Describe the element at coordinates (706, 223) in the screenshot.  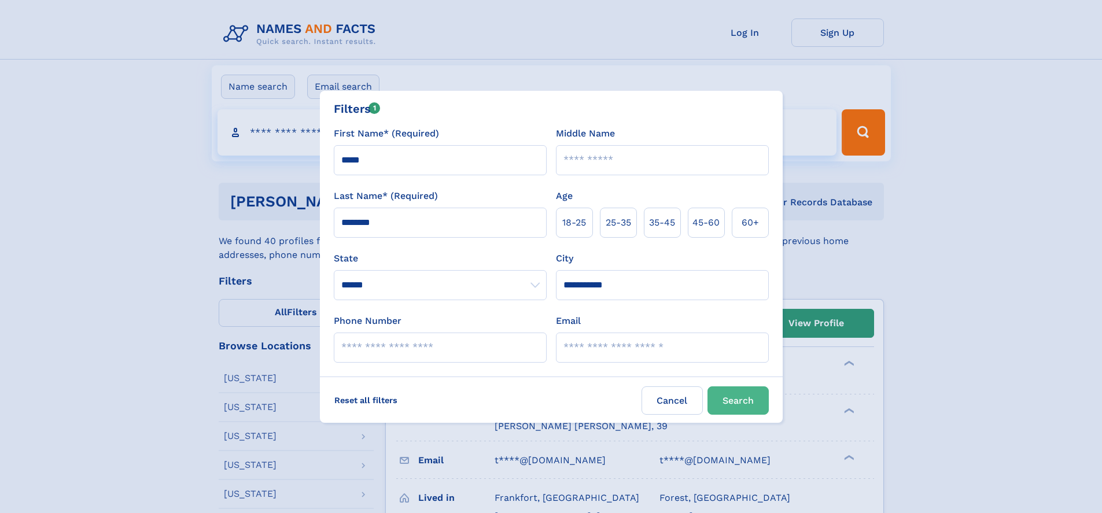
I see `span: 45‑60` at that location.